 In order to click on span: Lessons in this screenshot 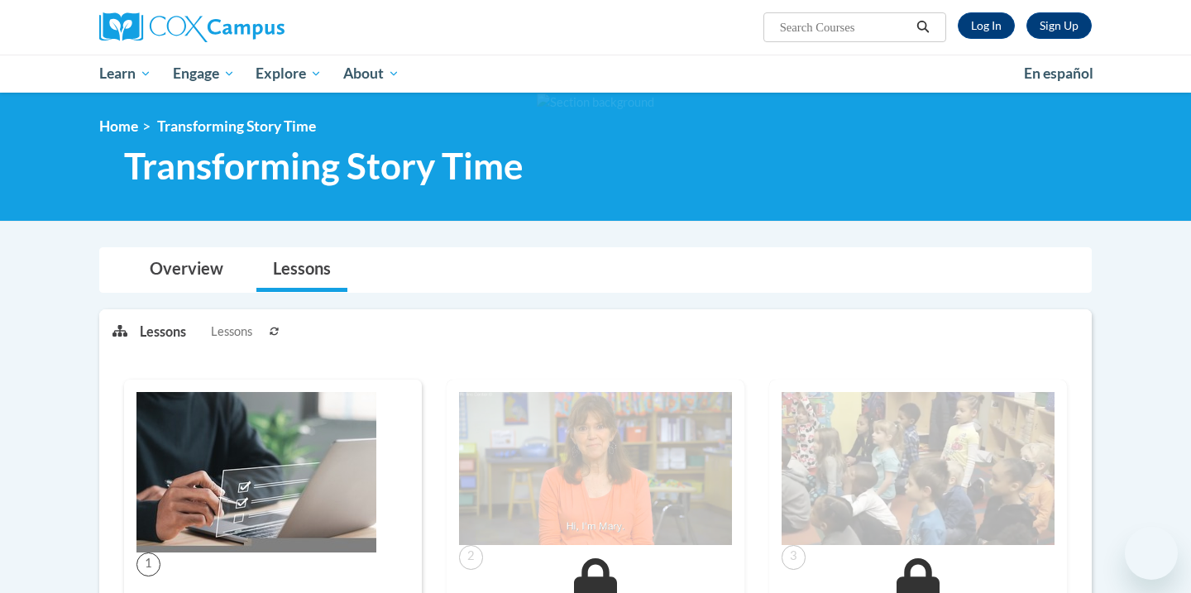, I will do `click(232, 332)`.